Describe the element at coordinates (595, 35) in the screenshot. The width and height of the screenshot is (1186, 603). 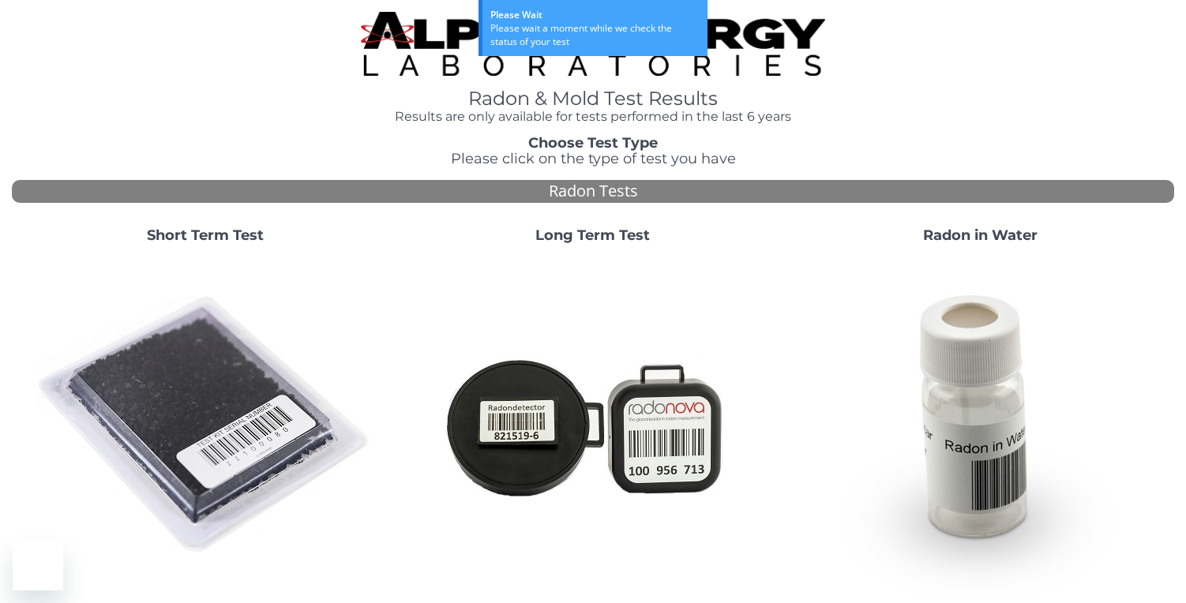
I see `div: Please wait a moment while we check the status of your test` at that location.